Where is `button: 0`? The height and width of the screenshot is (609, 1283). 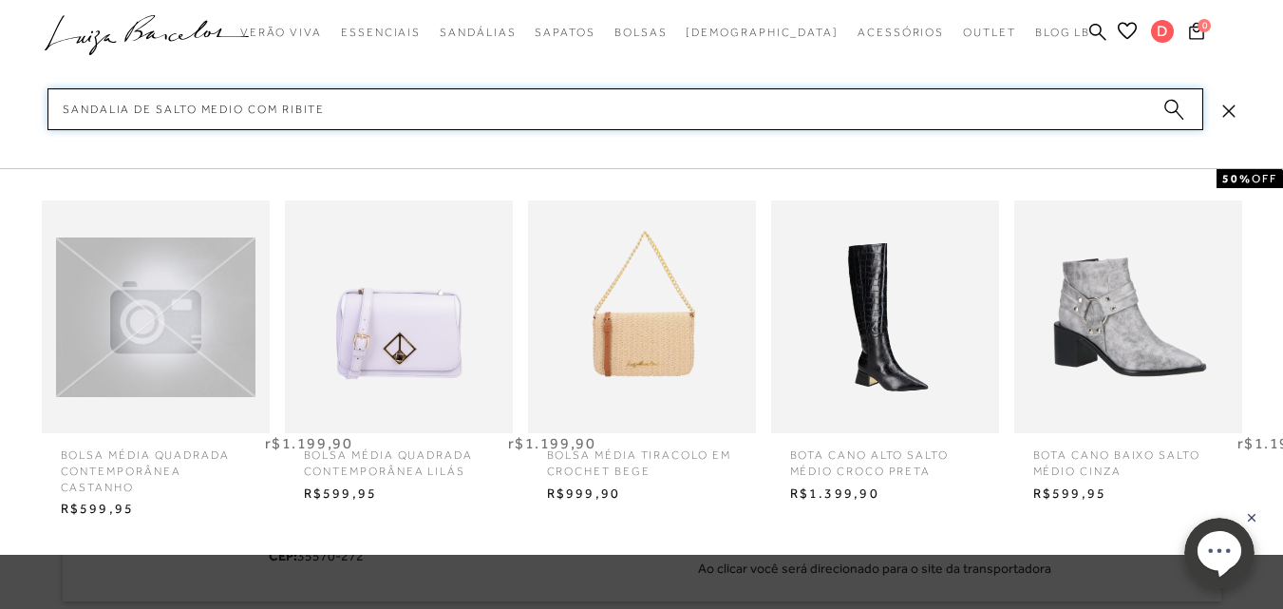 button: 0 is located at coordinates (1197, 33).